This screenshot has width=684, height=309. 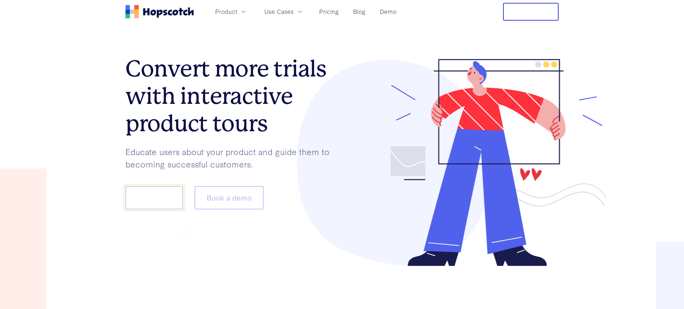 I want to click on button: Book a demo, so click(x=229, y=198).